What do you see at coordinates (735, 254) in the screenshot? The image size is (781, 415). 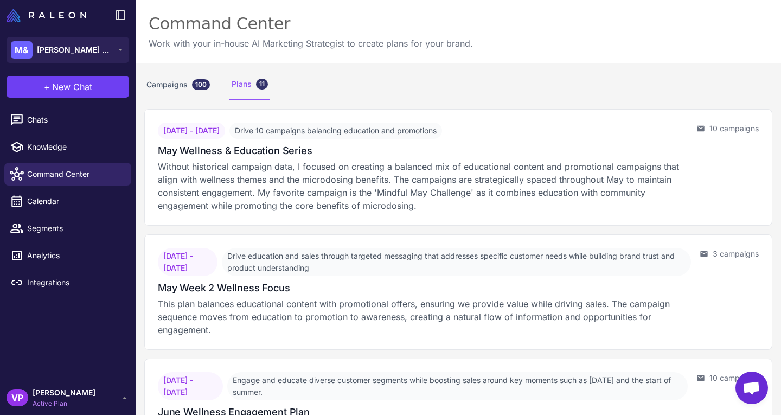 I see `span: 3 campaigns` at bounding box center [735, 254].